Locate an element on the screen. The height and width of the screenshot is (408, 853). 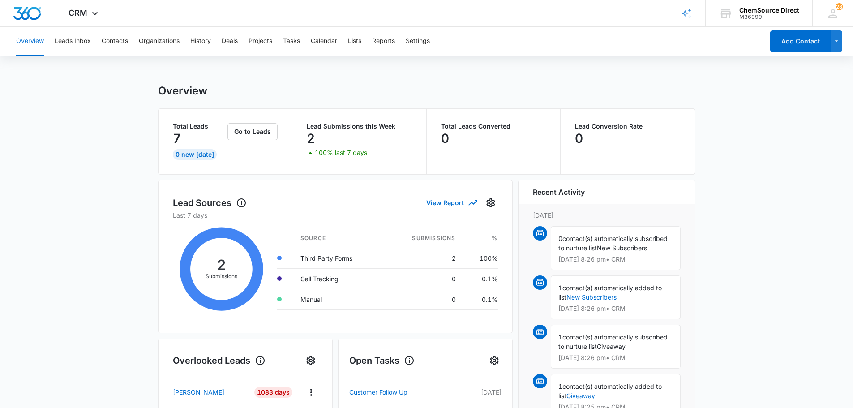
span: 28 is located at coordinates (839, 7).